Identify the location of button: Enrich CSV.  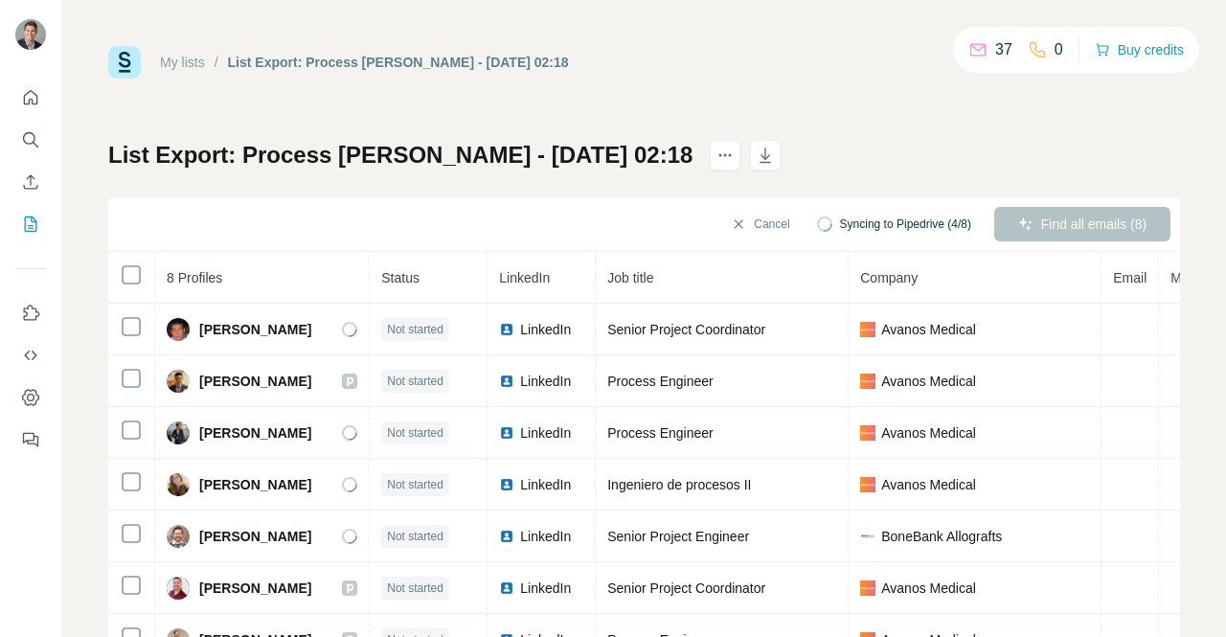
(31, 182).